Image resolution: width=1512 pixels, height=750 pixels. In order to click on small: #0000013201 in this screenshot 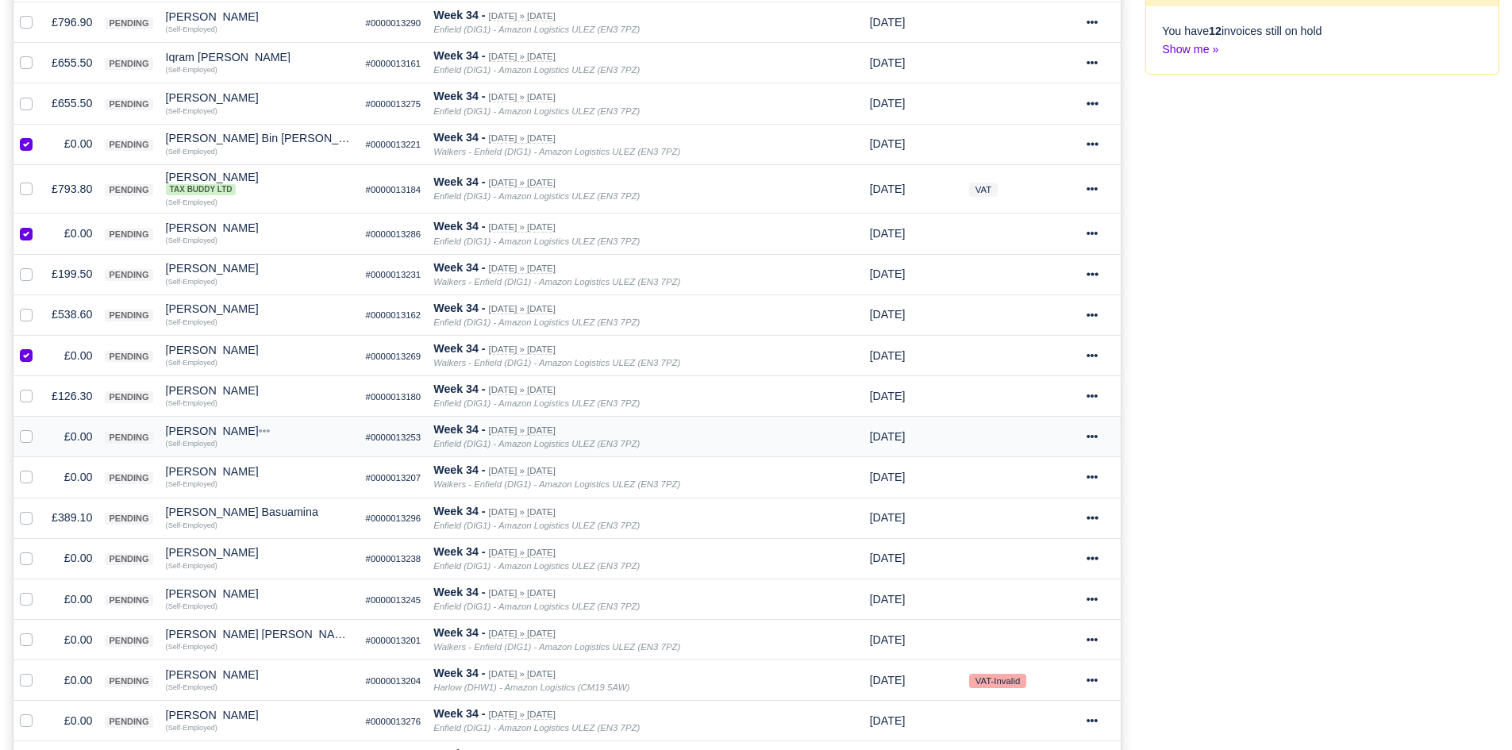, I will do `click(394, 640)`.